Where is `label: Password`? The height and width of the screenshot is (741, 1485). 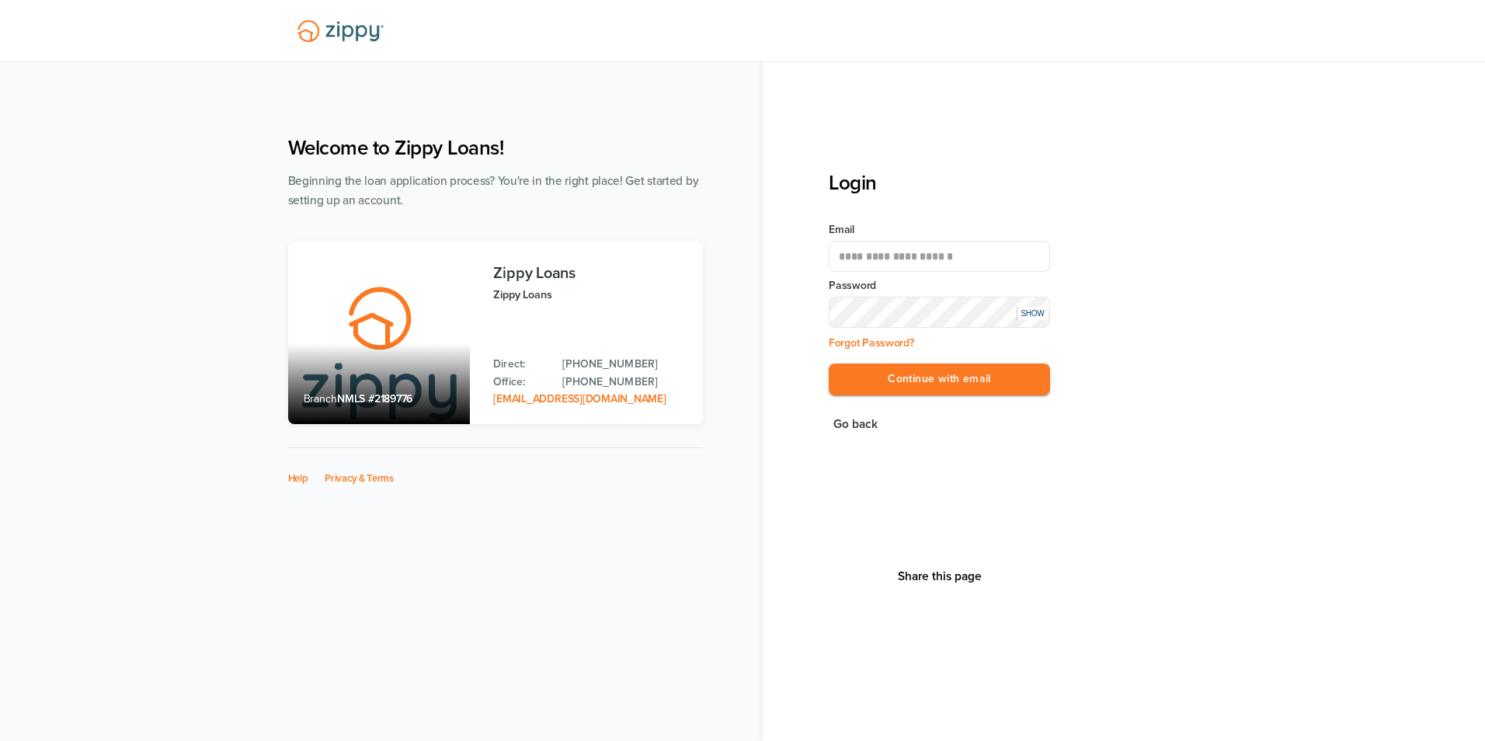
label: Password is located at coordinates (939, 286).